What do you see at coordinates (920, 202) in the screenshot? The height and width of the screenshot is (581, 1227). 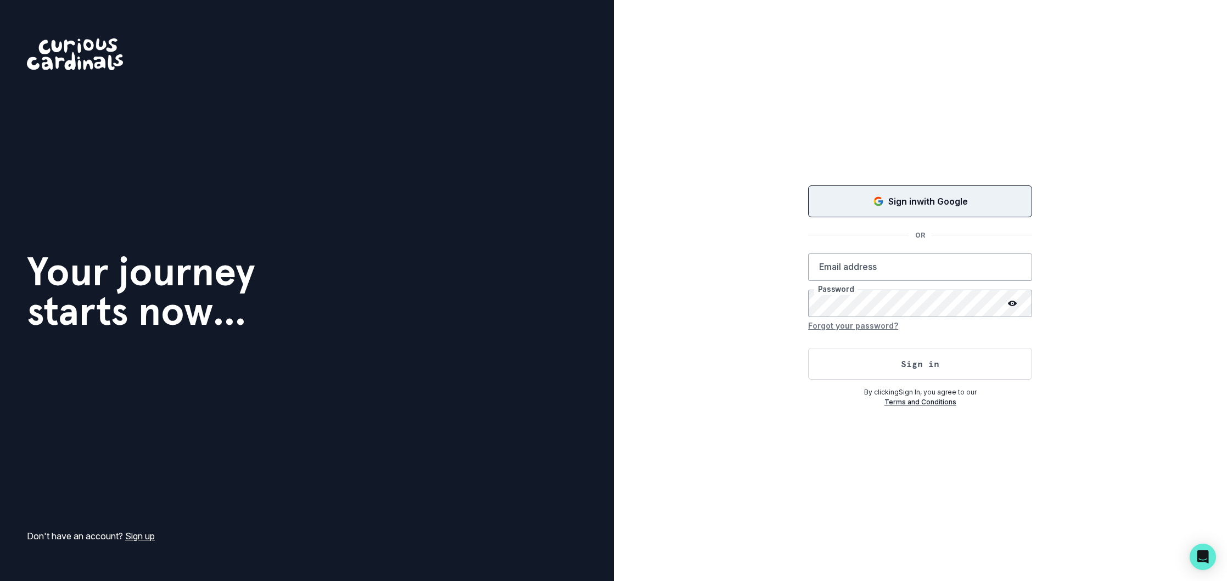 I see `button: Sign in with Google (GSuite)` at bounding box center [920, 202].